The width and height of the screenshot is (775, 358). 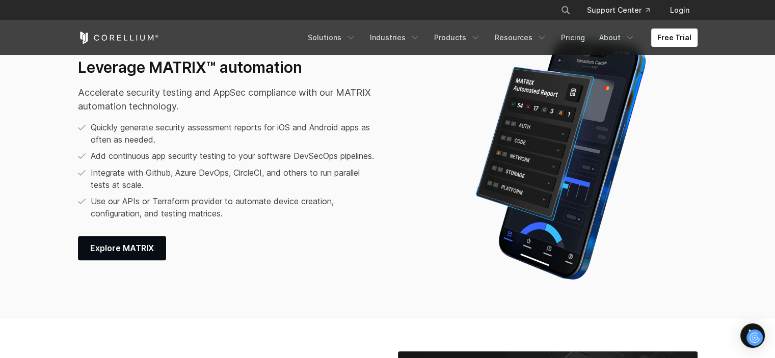 I want to click on a: Pricing, so click(x=573, y=38).